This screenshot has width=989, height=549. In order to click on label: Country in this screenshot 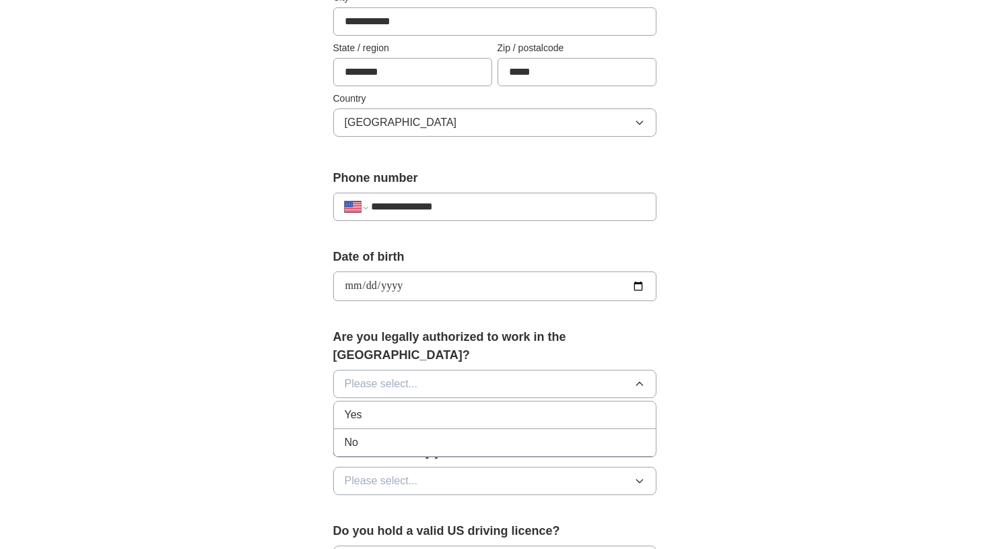, I will do `click(495, 98)`.